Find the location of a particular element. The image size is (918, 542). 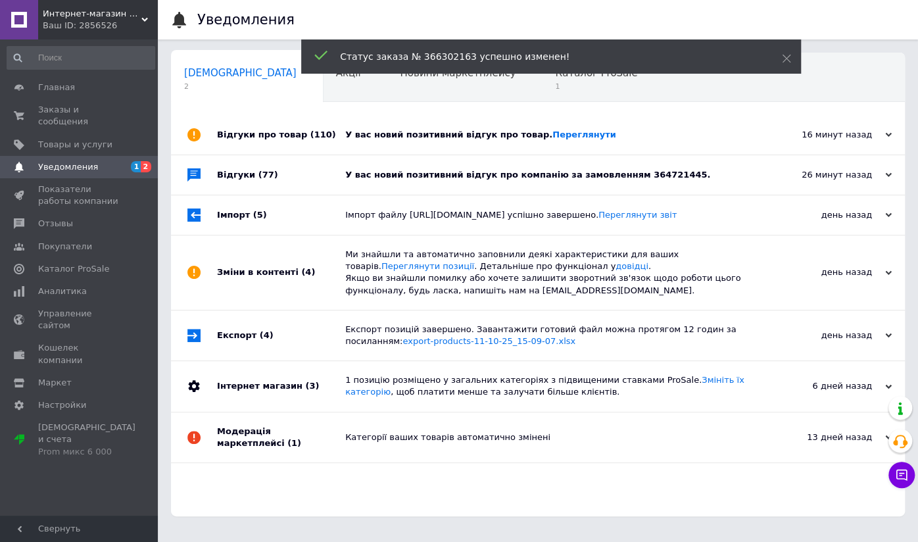

div: Відгуки про товар is located at coordinates (281, 135).